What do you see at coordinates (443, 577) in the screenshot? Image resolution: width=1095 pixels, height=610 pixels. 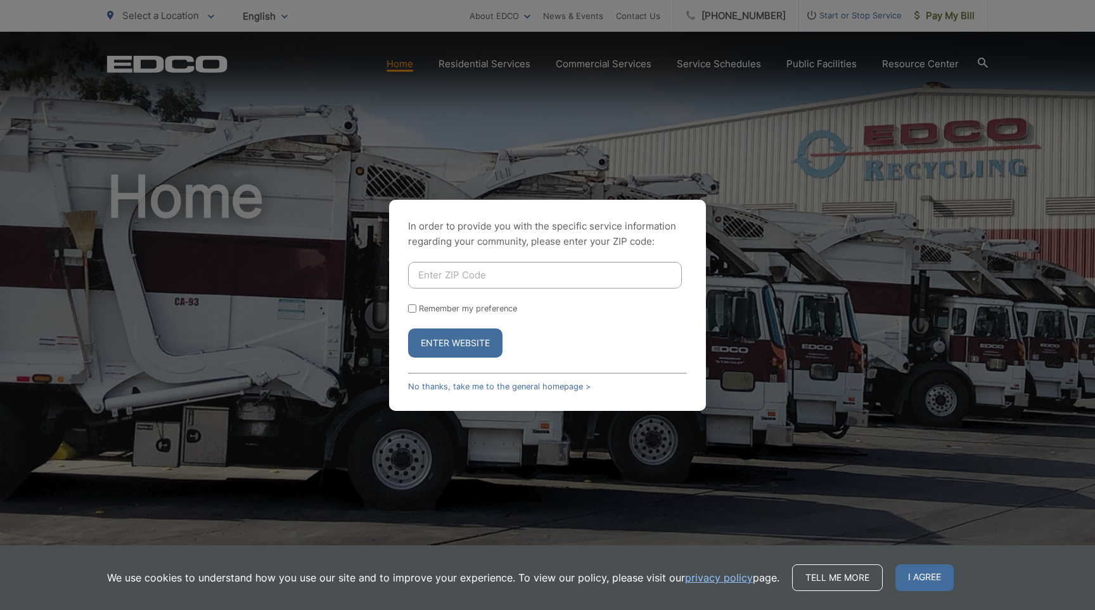 I see `p: We use cookies to understand how you use our site and to improve your experience. To view our pol...` at bounding box center [443, 577].